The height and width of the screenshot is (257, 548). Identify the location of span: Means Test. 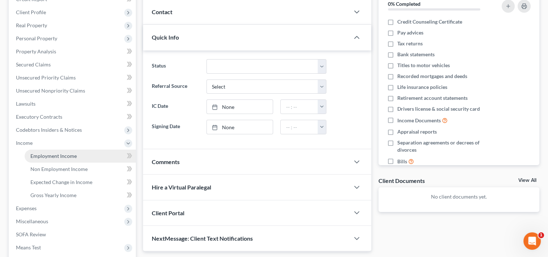
(28, 247).